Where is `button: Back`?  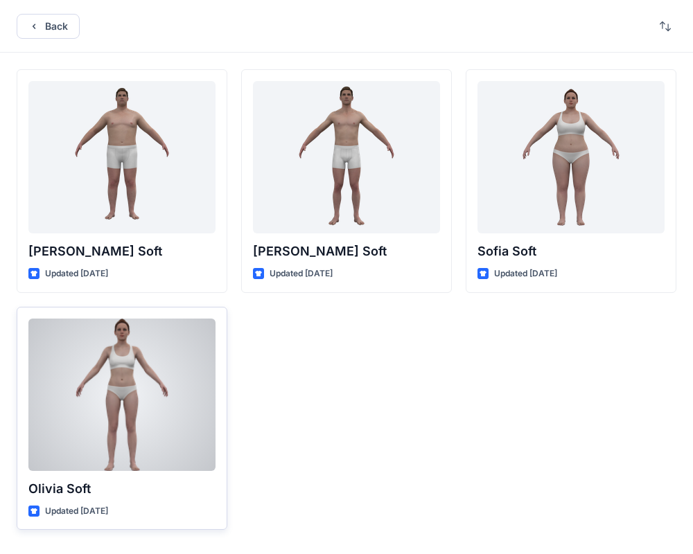
button: Back is located at coordinates (48, 26).